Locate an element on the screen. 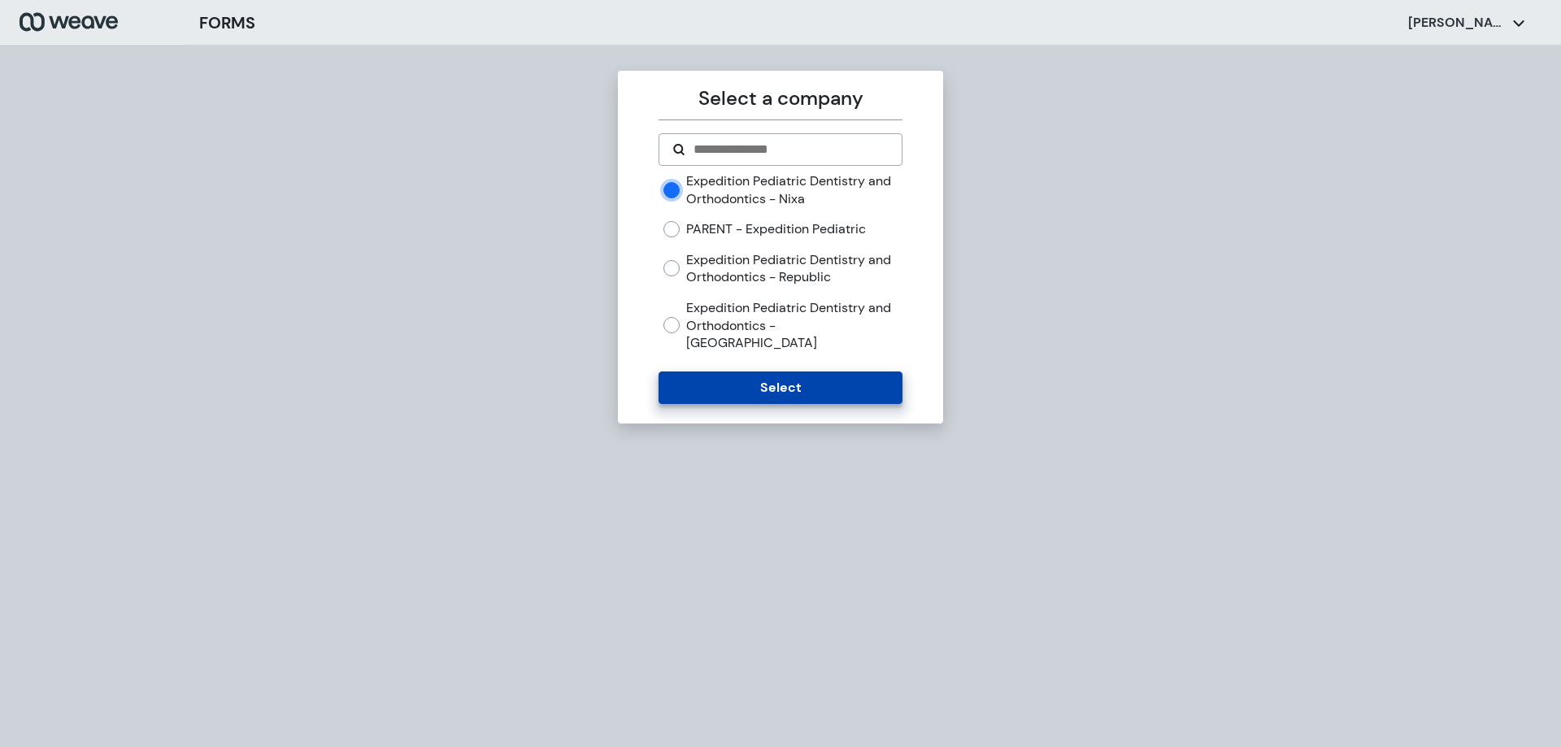  label: Expedition Pediatric Dentistry and Orthodontics - Republic is located at coordinates (794, 268).